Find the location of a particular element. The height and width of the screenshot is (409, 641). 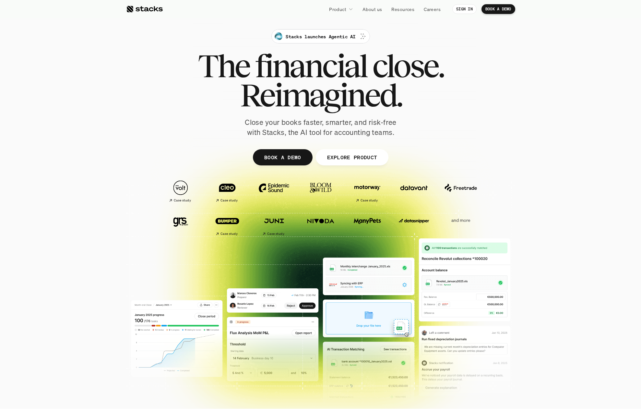

a: Resources is located at coordinates (403, 9).